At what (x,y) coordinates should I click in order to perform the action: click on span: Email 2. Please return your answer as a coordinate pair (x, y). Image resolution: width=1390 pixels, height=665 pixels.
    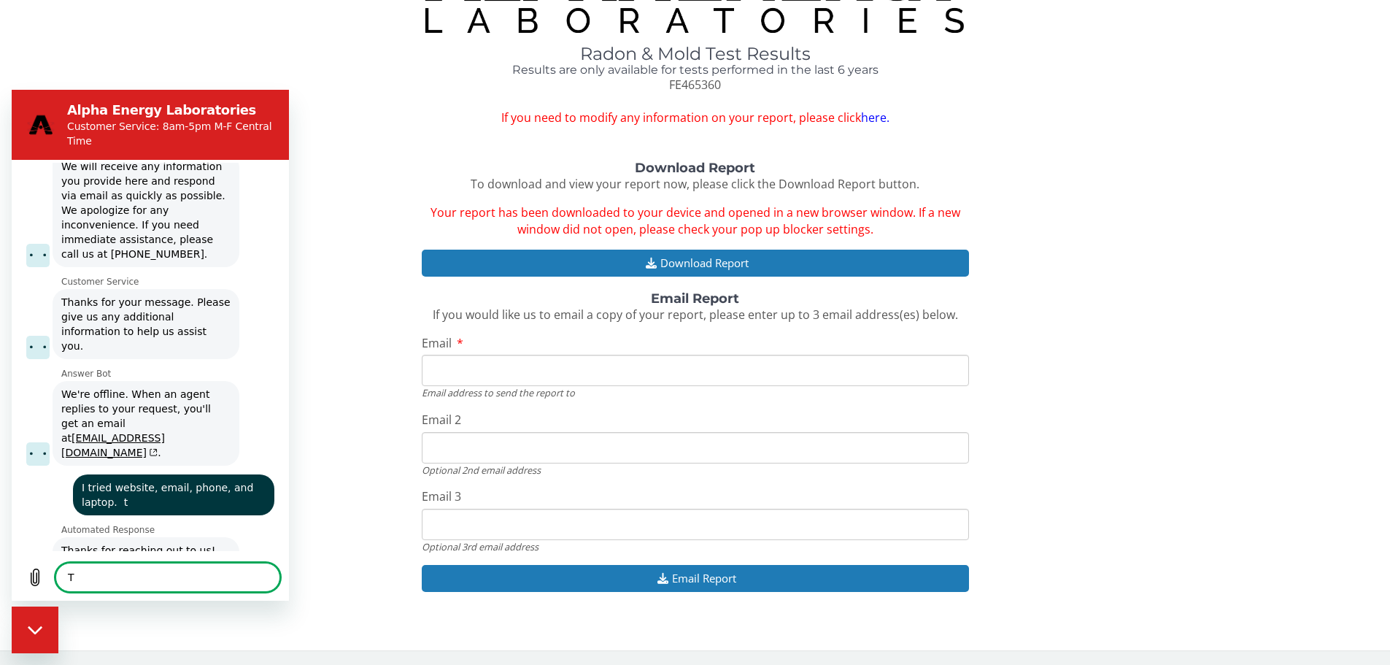
    Looking at the image, I should click on (441, 419).